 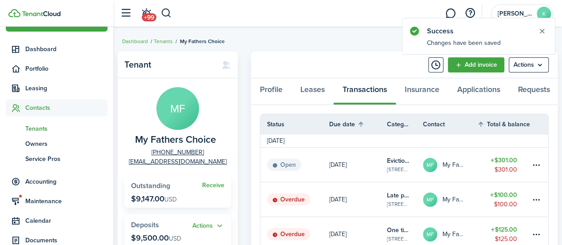 I want to click on button: Search, so click(x=166, y=13).